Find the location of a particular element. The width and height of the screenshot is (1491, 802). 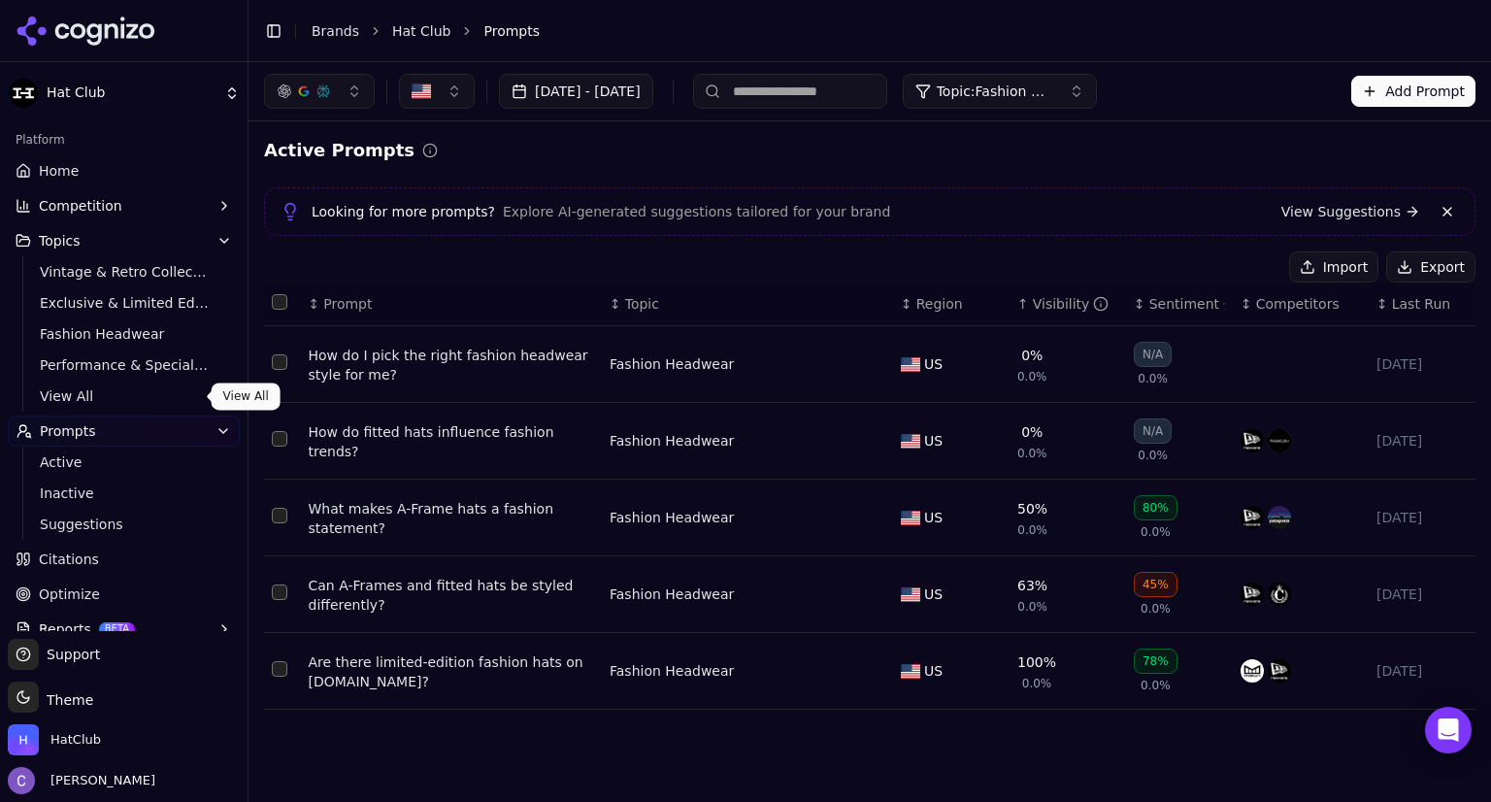

span: Prompt is located at coordinates (348, 304).